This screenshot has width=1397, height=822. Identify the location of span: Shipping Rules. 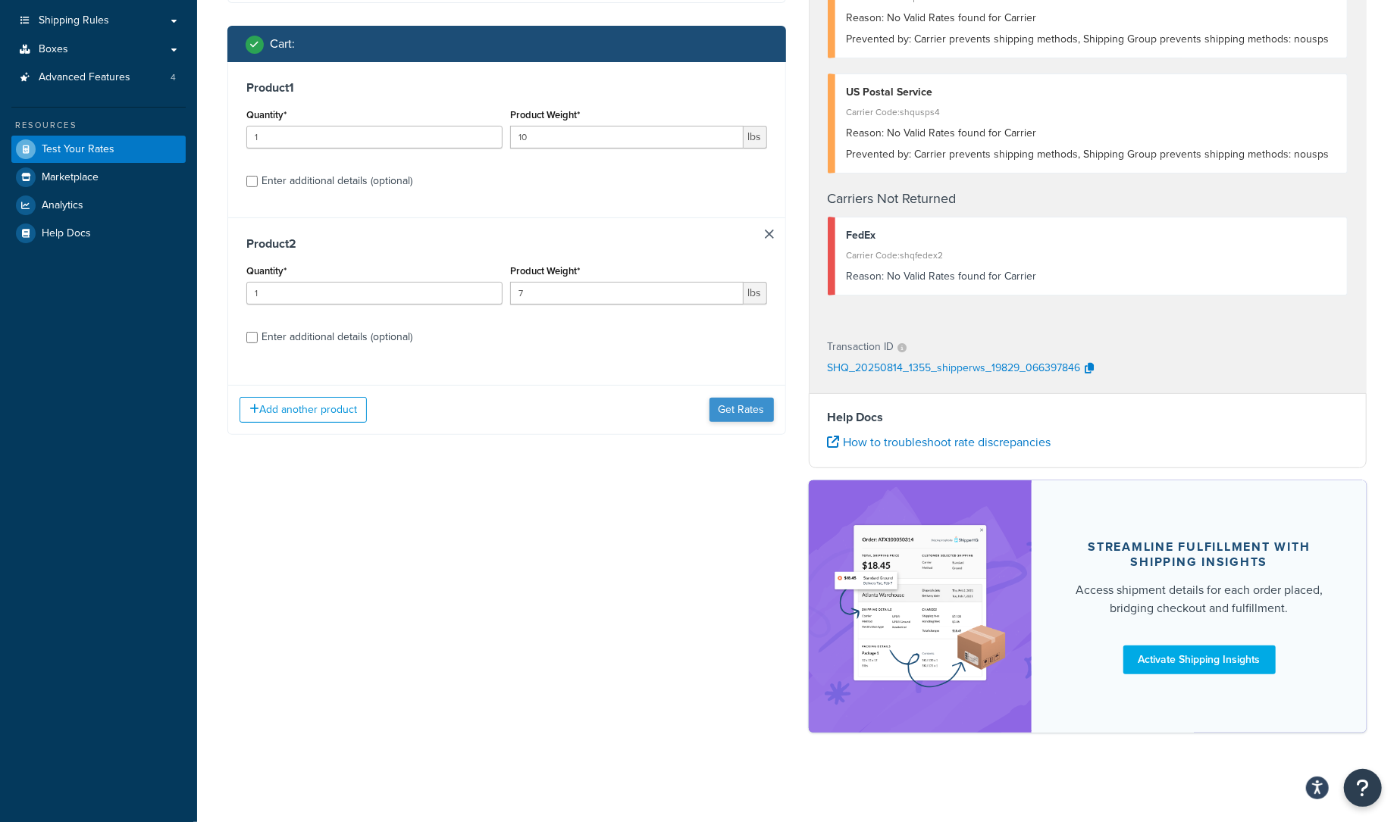
(74, 20).